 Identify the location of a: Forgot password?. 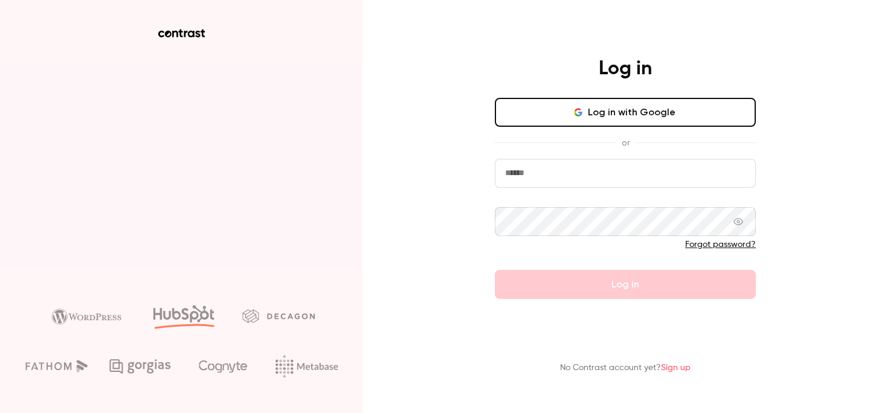
(720, 245).